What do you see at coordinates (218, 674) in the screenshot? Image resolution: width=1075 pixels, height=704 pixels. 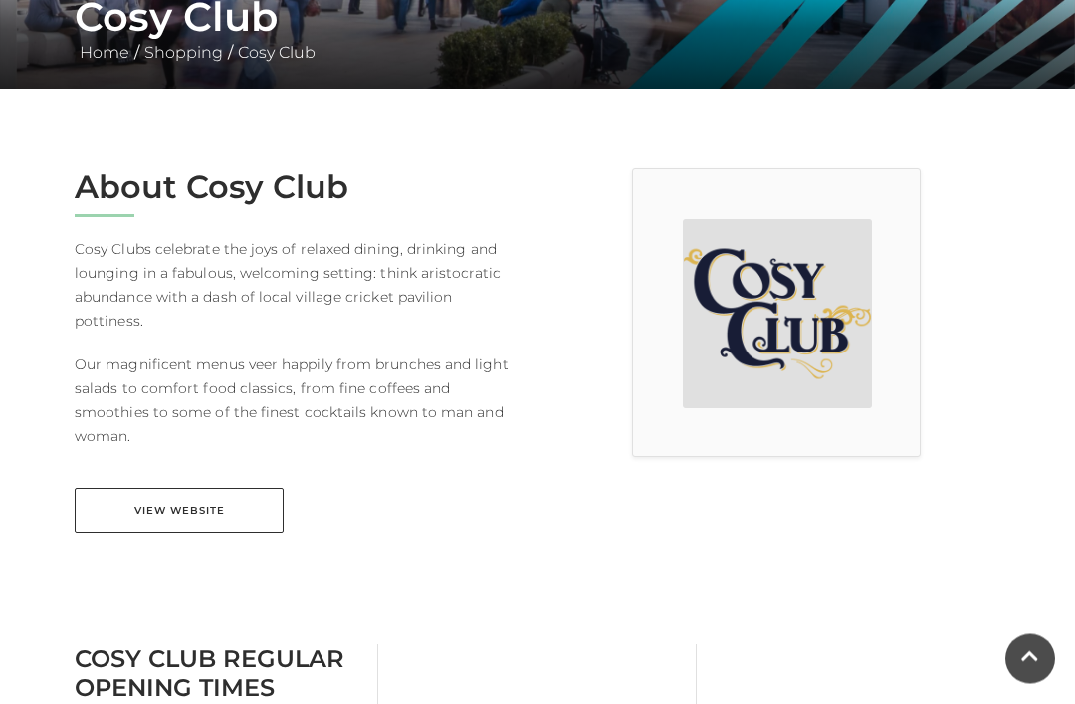 I see `h3: Cosy Club Regular Opening Times` at bounding box center [218, 674].